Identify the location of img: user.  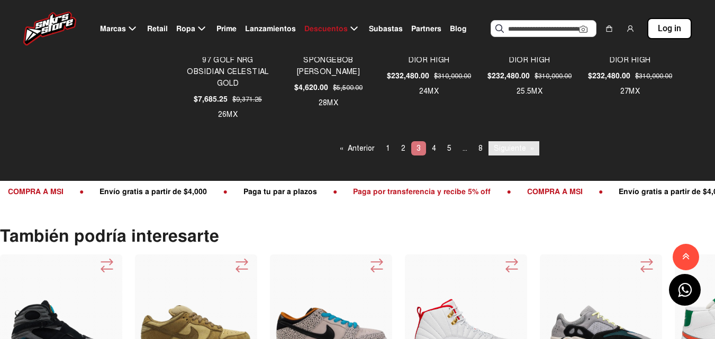
(630, 29).